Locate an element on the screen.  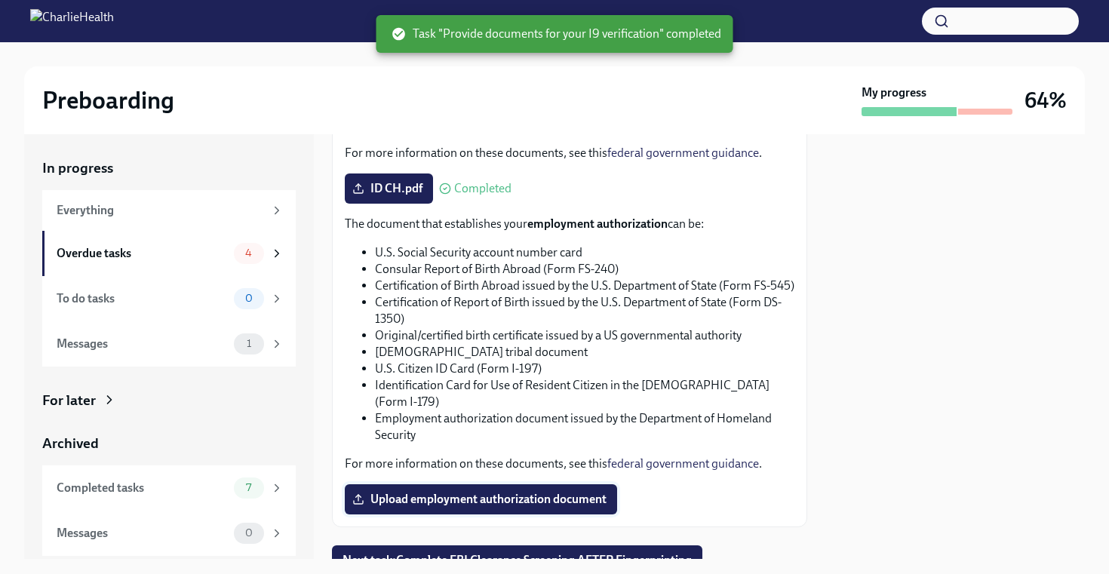
label: ID CH.pdf is located at coordinates (389, 189).